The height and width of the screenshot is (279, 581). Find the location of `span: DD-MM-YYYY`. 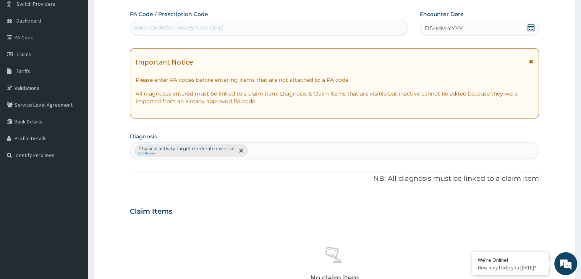

span: DD-MM-YYYY is located at coordinates (444, 28).